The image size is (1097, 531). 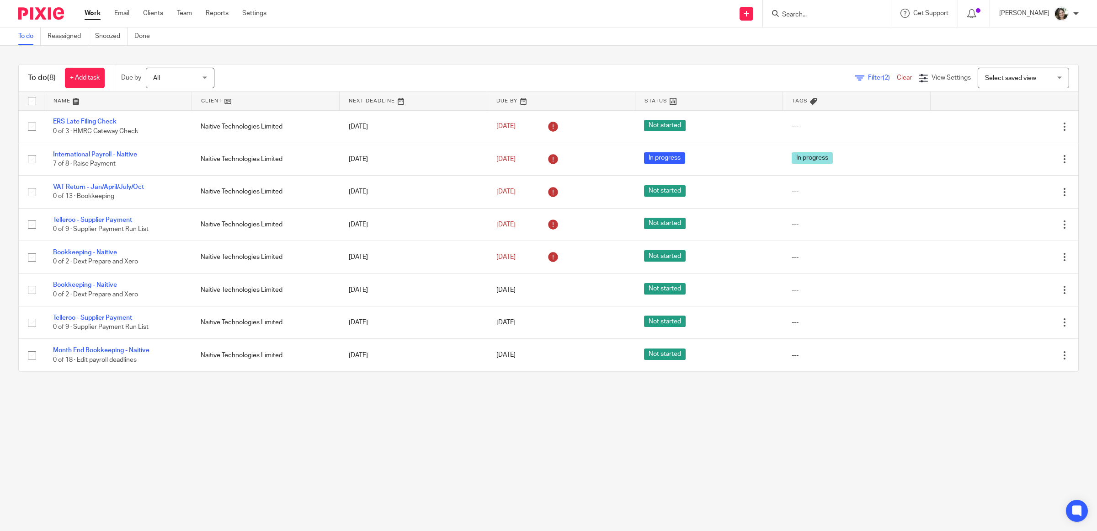 What do you see at coordinates (98, 187) in the screenshot?
I see `a: VAT Return - Jan/April/July/Oct` at bounding box center [98, 187].